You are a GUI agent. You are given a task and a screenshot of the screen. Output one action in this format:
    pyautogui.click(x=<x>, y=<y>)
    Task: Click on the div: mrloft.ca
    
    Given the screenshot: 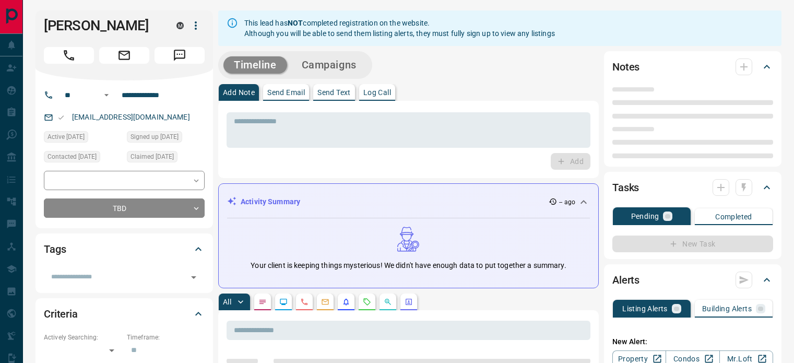 What is the action you would take?
    pyautogui.click(x=180, y=26)
    